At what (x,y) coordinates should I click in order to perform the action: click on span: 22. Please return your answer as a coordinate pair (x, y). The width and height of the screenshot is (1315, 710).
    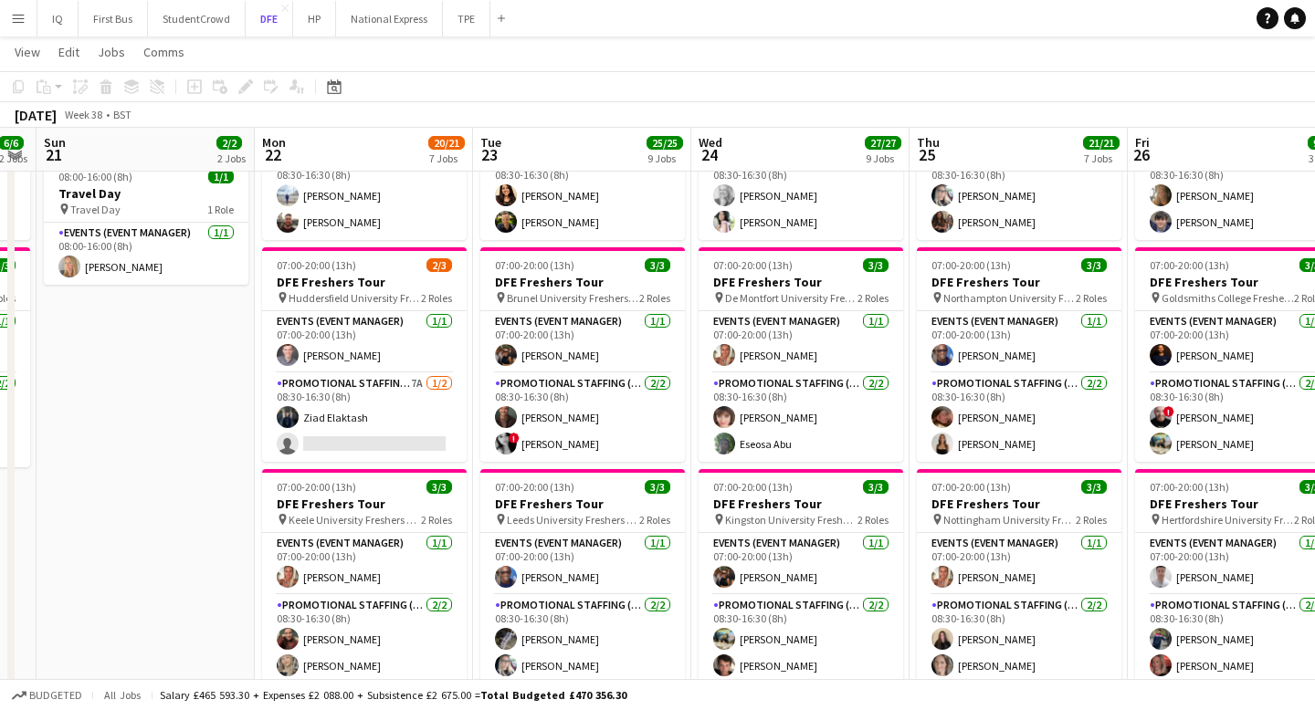
    Looking at the image, I should click on (272, 154).